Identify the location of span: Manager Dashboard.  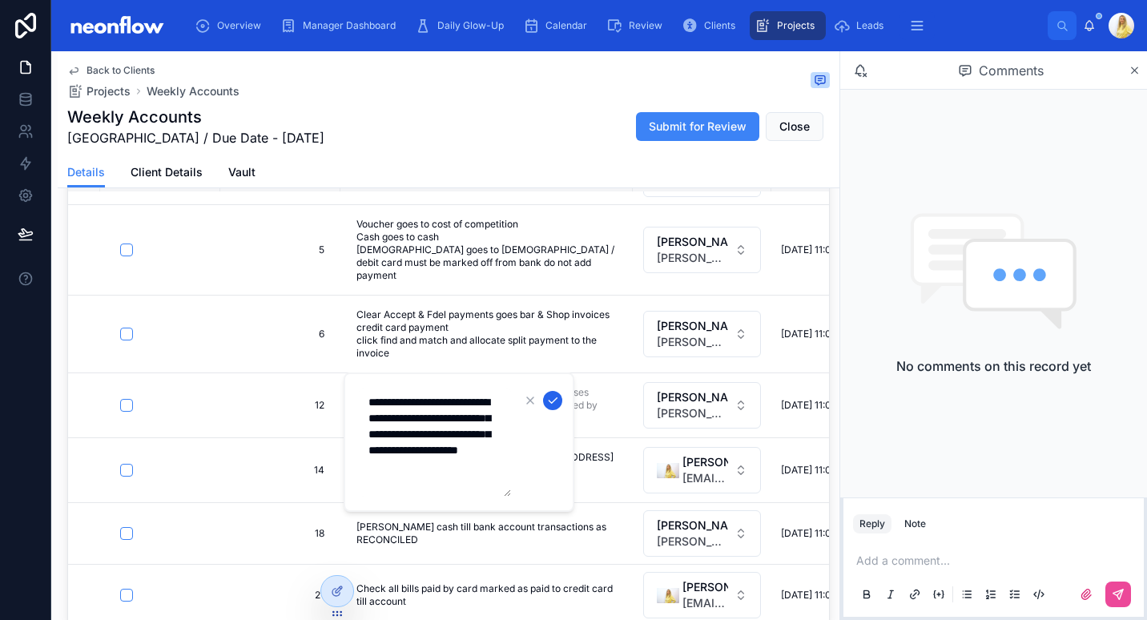
(349, 26).